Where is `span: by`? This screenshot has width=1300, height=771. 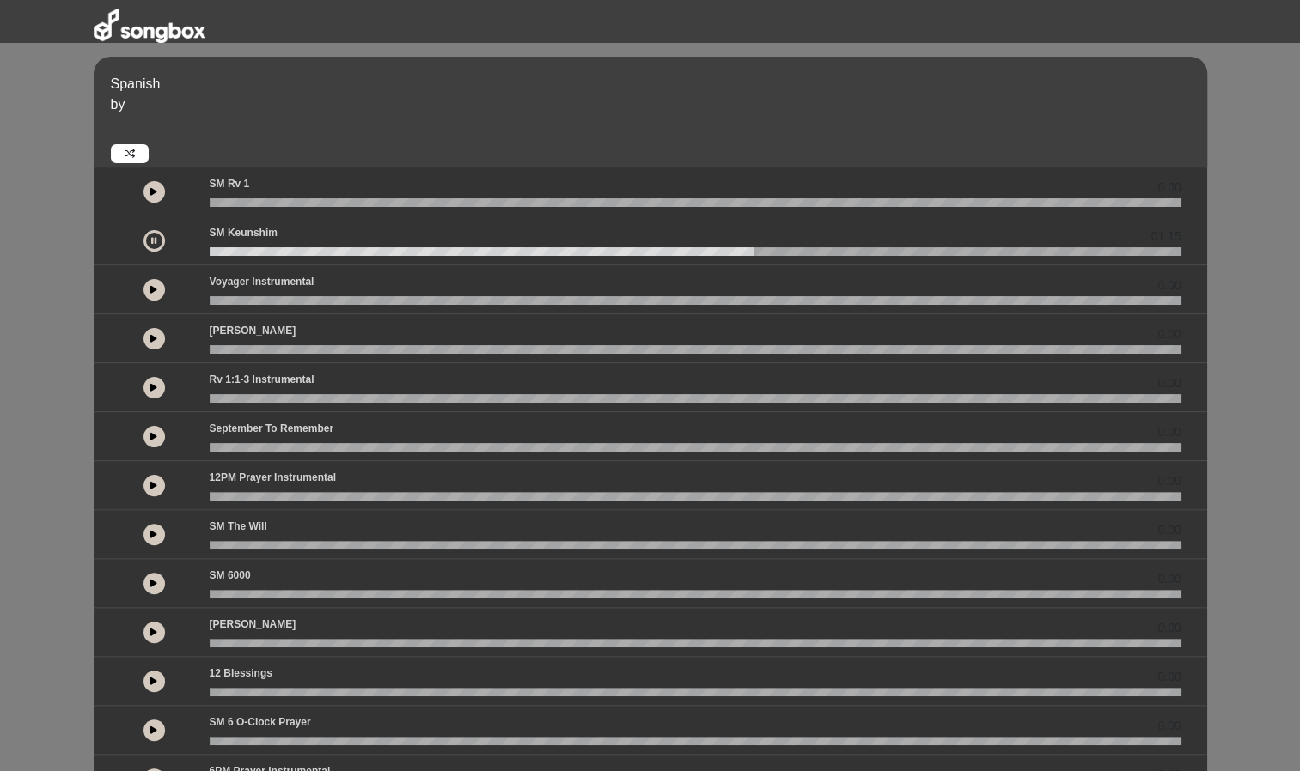
span: by is located at coordinates (118, 104).